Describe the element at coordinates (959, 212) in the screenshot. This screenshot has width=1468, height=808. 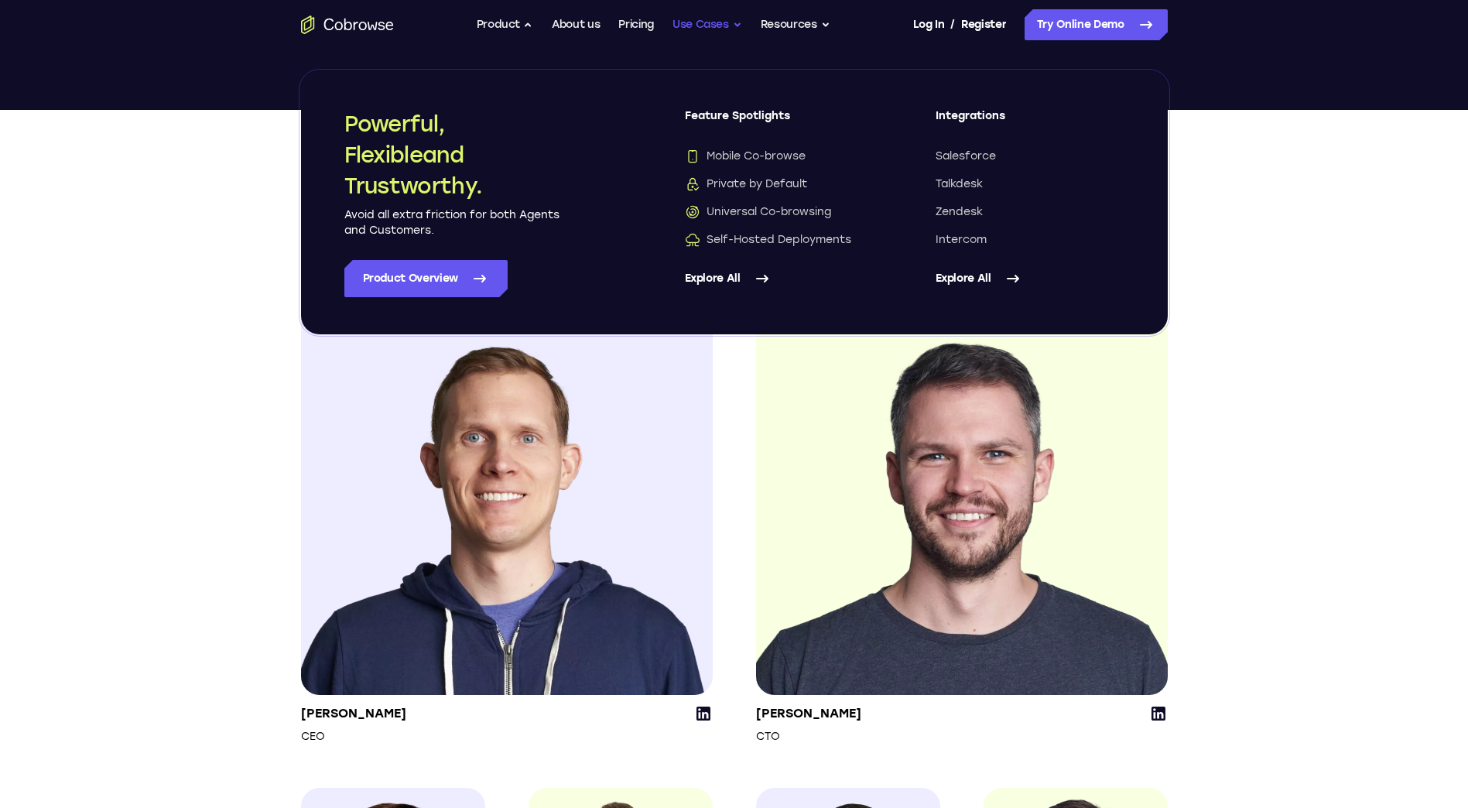
I see `span: Zendesk` at that location.